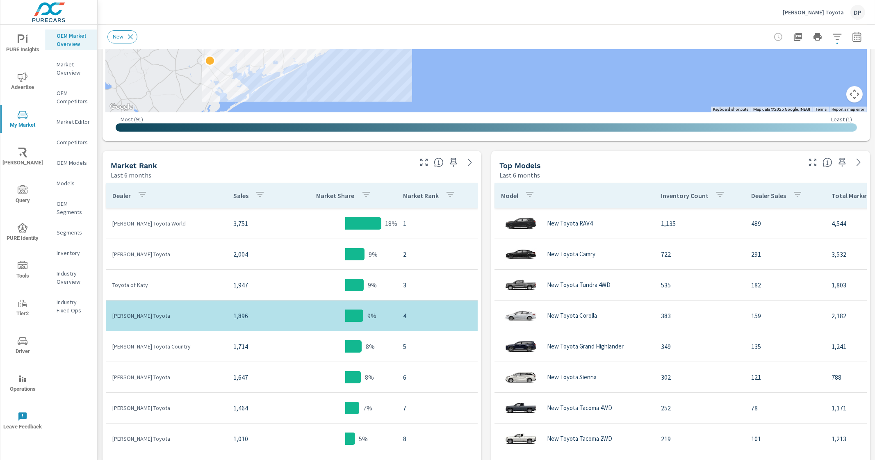 The image size is (875, 460). Describe the element at coordinates (71, 163) in the screenshot. I see `div: OEM Models` at that location.